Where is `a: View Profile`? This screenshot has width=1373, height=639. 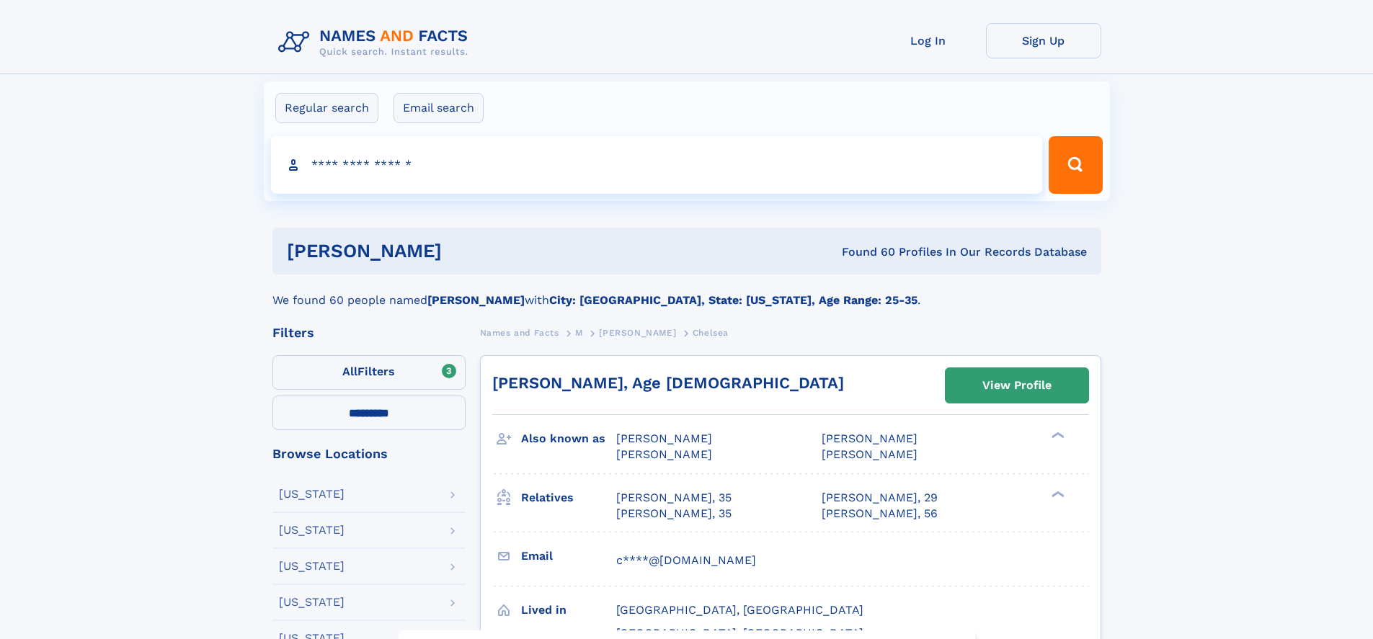 a: View Profile is located at coordinates (1017, 386).